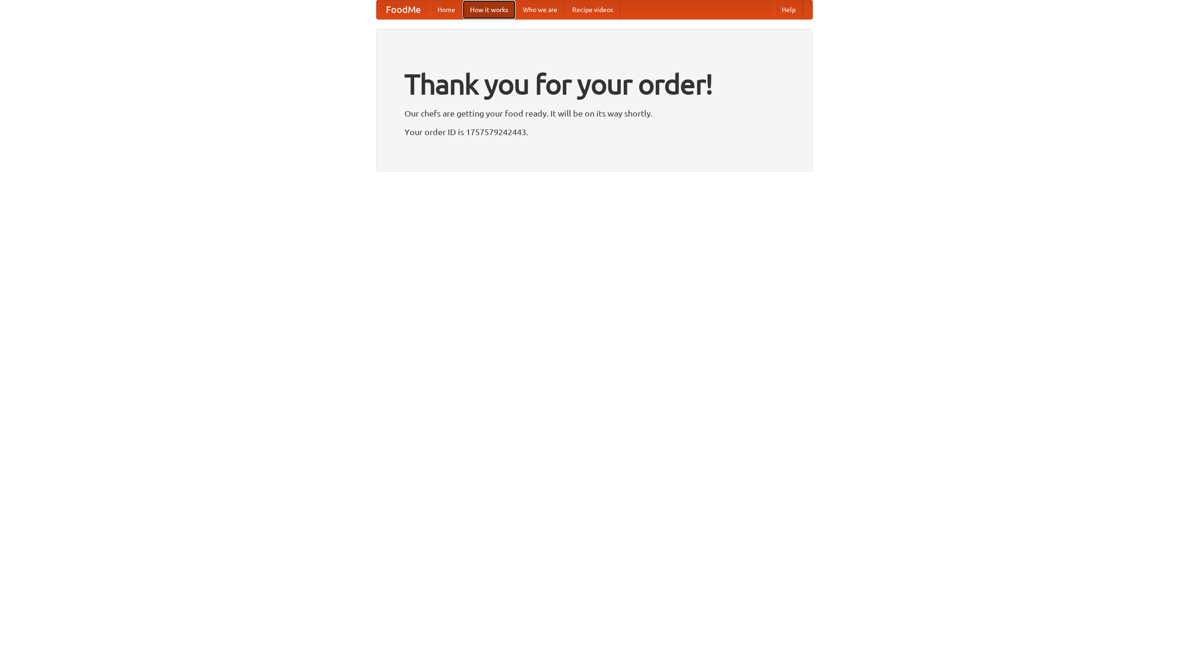 This screenshot has width=1189, height=657. What do you see at coordinates (446, 10) in the screenshot?
I see `a: Home` at bounding box center [446, 10].